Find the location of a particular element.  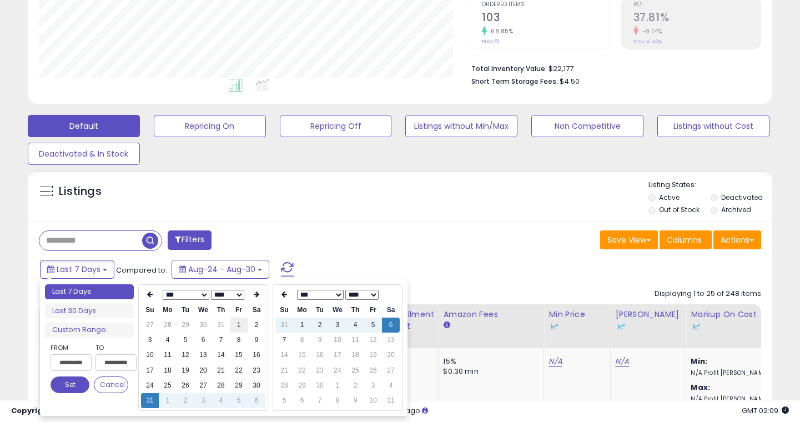

div: Some or all of the values in this column are provided from Inventory Lab. is located at coordinates (648, 326).